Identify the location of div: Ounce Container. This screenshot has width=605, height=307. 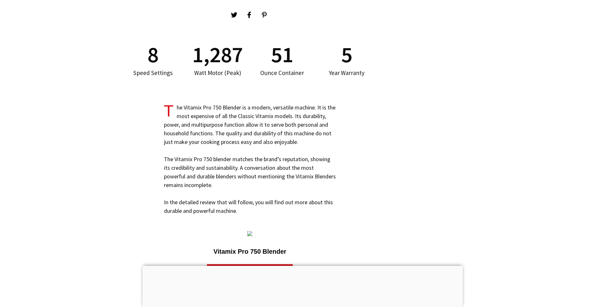
(282, 73).